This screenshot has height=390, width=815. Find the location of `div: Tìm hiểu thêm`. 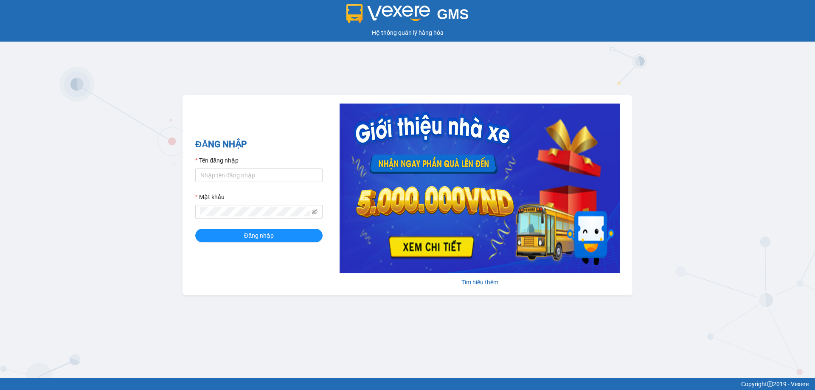

div: Tìm hiểu thêm is located at coordinates (480, 282).